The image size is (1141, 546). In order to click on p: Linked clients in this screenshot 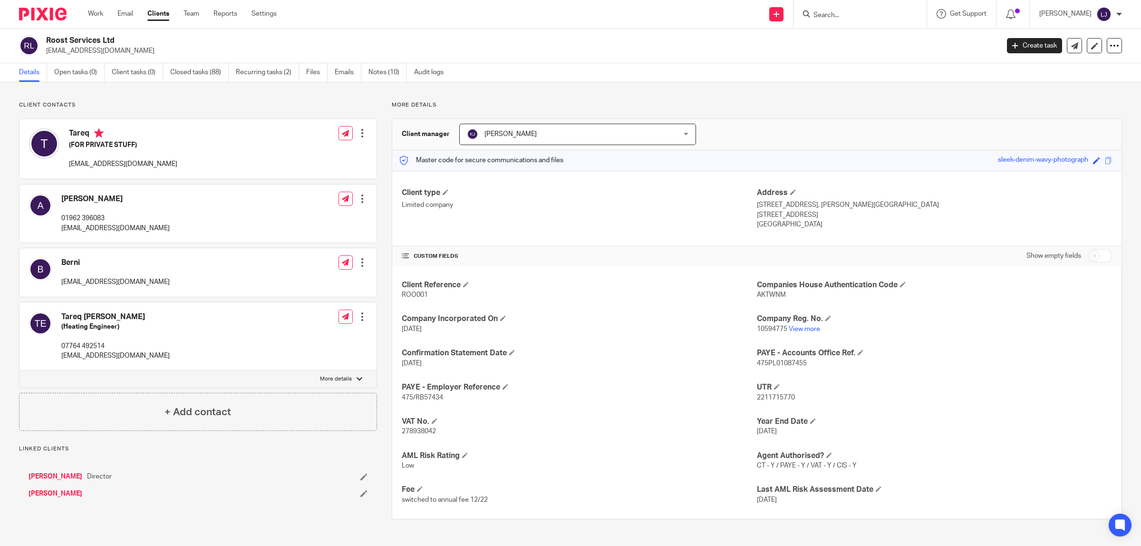, I will do `click(198, 449)`.